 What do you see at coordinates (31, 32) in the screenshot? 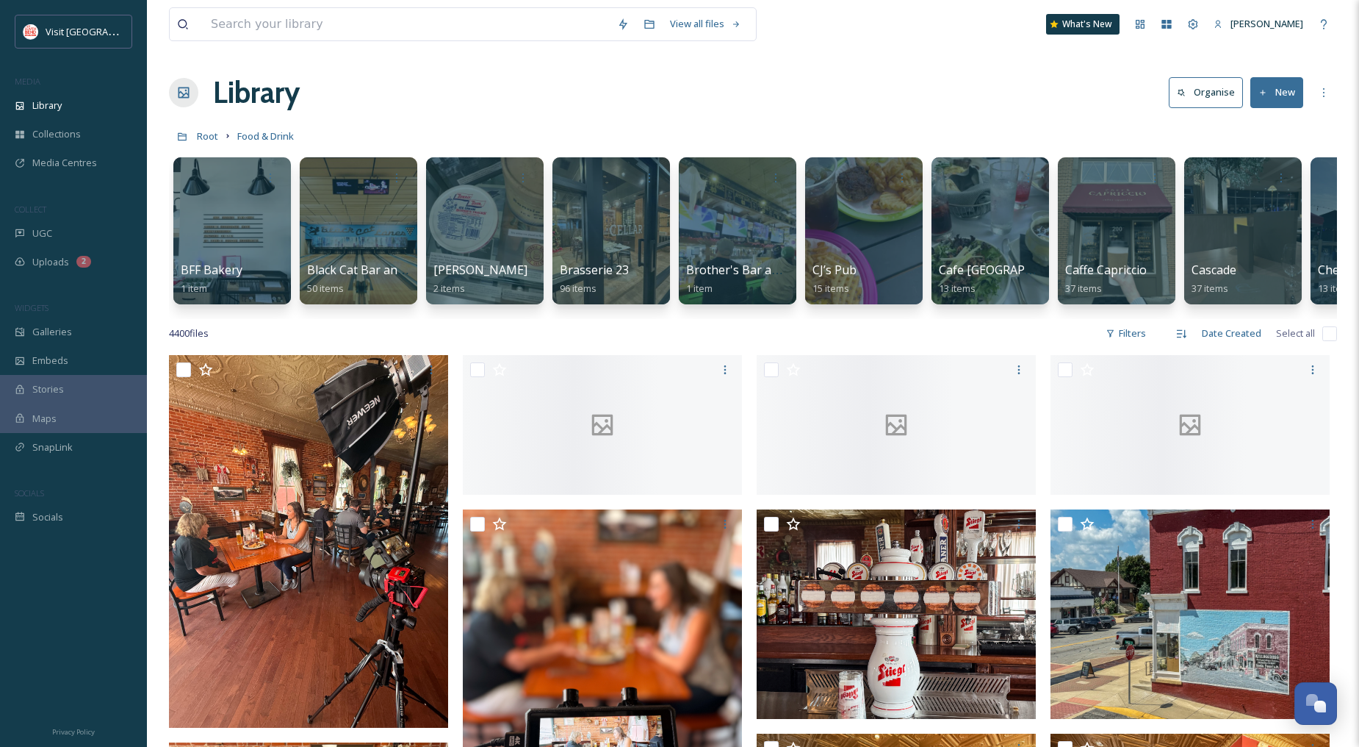
I see `img: vsbm-stackedMISH_CMYKlogo2017.jpg` at bounding box center [31, 32].